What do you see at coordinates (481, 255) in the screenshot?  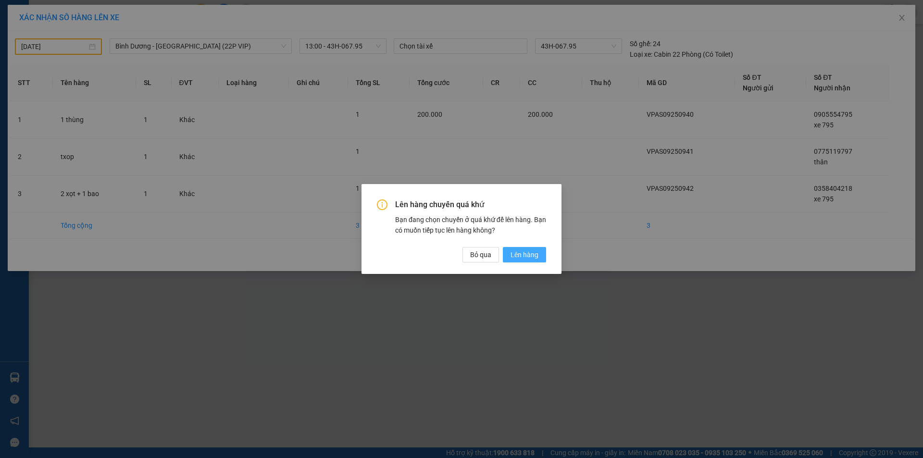 I see `span: Bỏ qua` at bounding box center [481, 255].